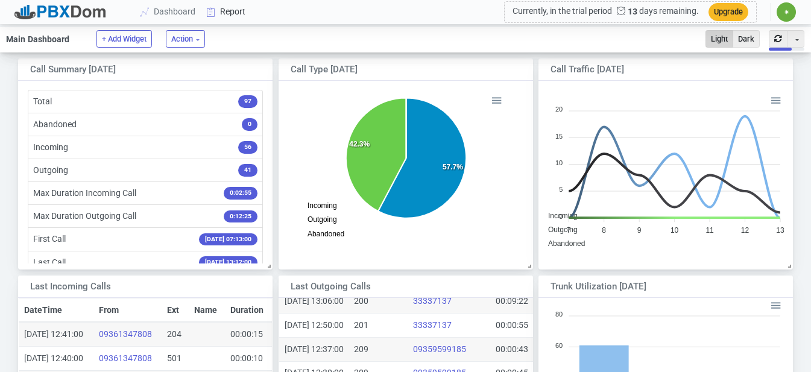  What do you see at coordinates (440, 349) in the screenshot?
I see `a: 09359599185` at bounding box center [440, 349].